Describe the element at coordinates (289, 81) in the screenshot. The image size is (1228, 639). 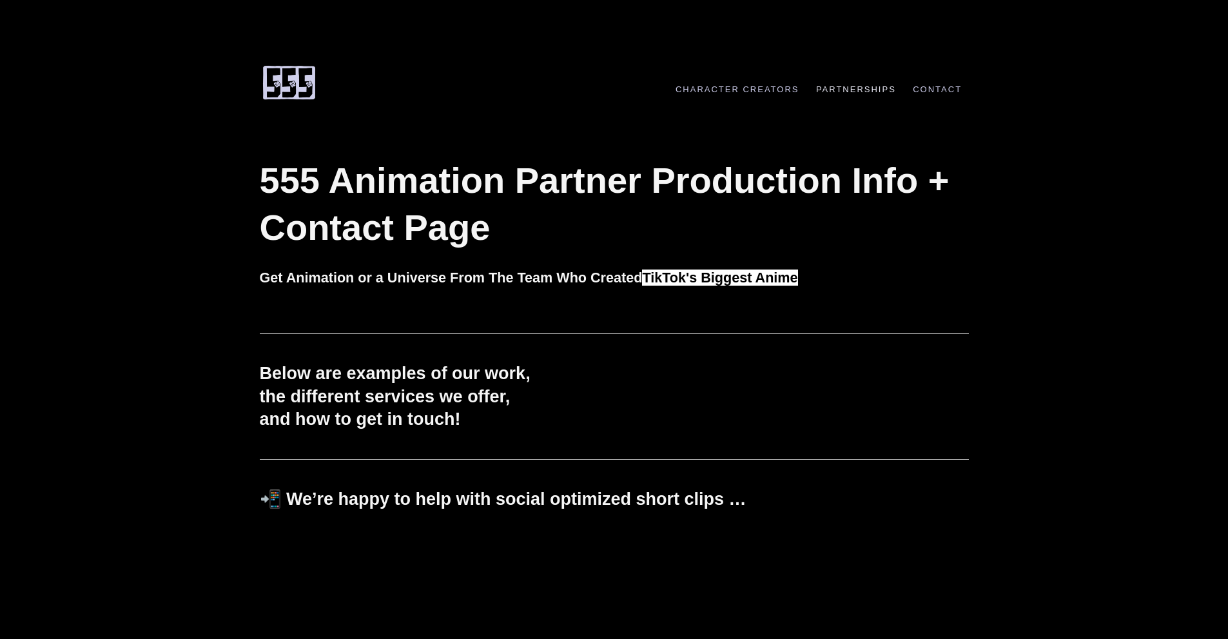
I see `a: 555 Comic` at that location.